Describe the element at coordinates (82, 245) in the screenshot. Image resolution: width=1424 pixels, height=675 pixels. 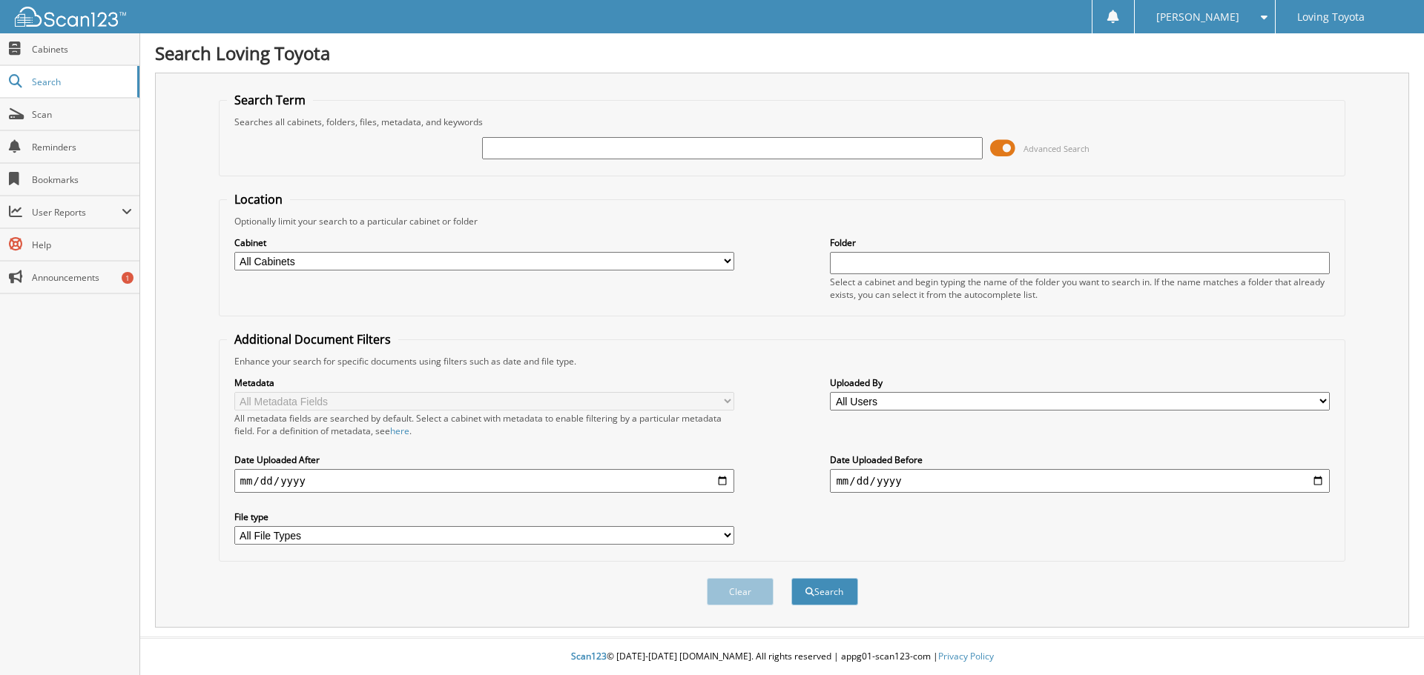
I see `span: Help` at that location.